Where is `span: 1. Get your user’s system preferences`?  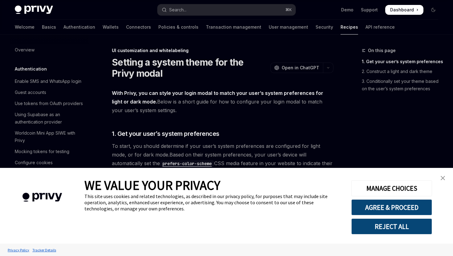 span: 1. Get your user’s system preferences is located at coordinates (165, 134).